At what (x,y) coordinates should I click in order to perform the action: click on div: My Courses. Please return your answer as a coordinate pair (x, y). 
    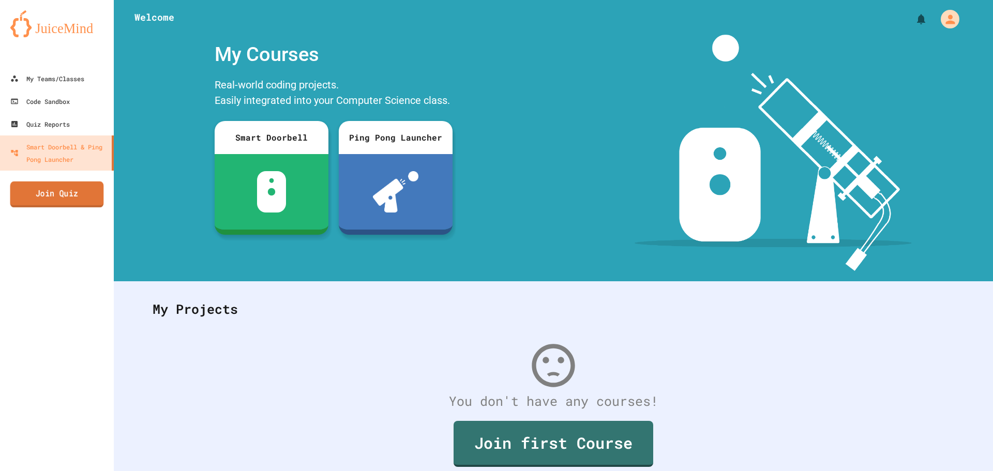
    Looking at the image, I should click on (334, 54).